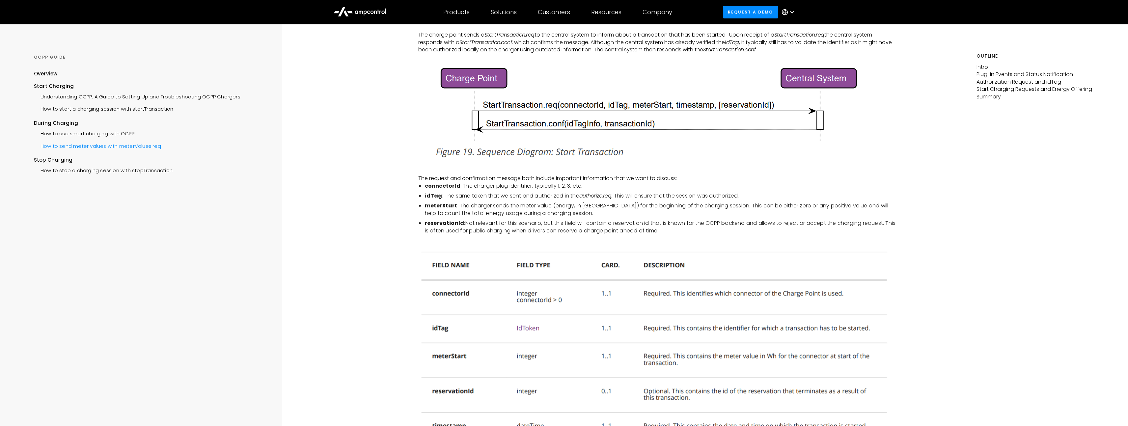 This screenshot has width=1128, height=426. What do you see at coordinates (147, 123) in the screenshot?
I see `div: During Charging` at bounding box center [147, 123].